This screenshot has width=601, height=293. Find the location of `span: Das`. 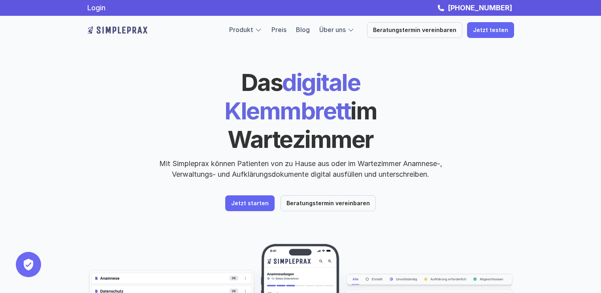

span: Das is located at coordinates (262, 82).